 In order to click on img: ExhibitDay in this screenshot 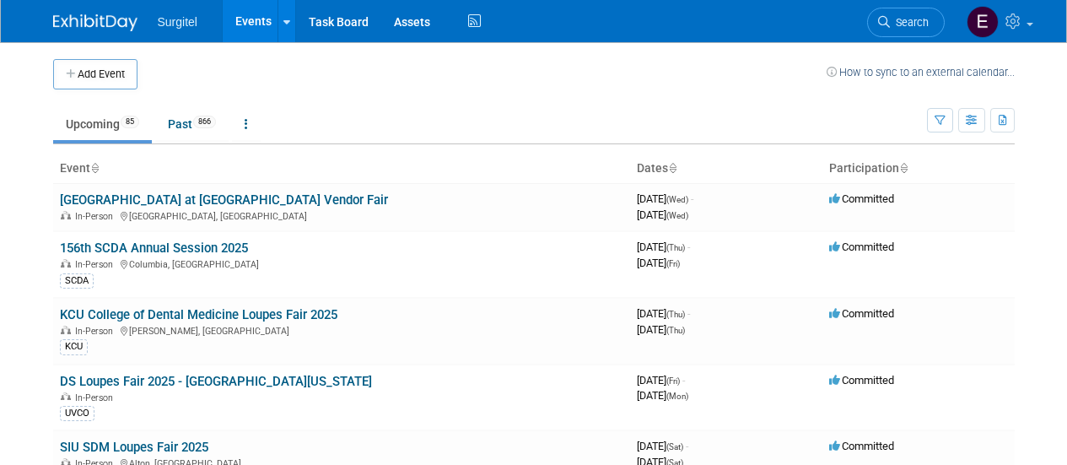, I will do `click(95, 23)`.